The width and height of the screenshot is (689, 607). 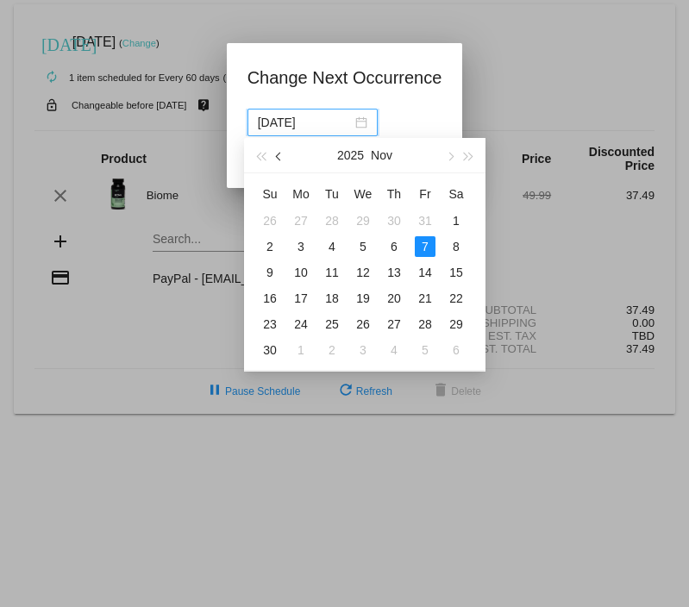 I want to click on th: Mon, so click(x=301, y=194).